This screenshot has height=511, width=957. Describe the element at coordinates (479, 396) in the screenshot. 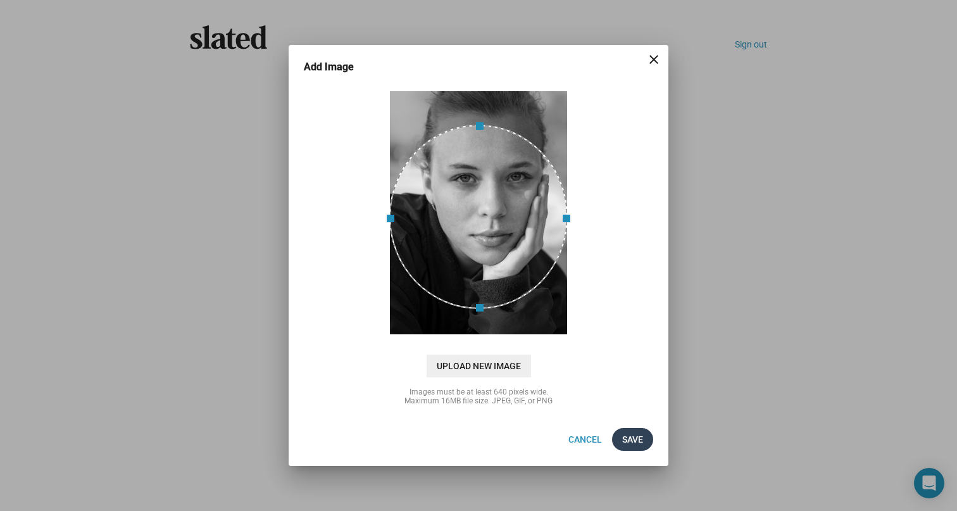

I see `div: Images must be at least 640 pixels wide. Maximum 16MB file size. JPEG, GIF, or PNG` at that location.